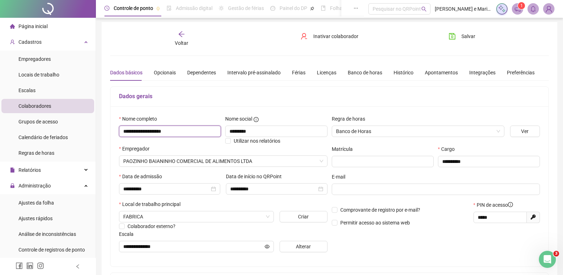 The width and height of the screenshot is (563, 275). Describe the element at coordinates (341, 177) in the screenshot. I see `label: E-mail` at that location.